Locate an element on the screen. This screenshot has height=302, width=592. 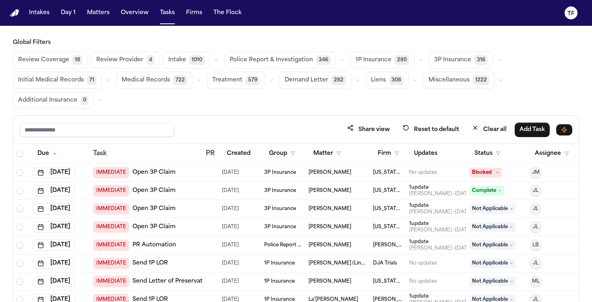
button: Review Coverage18 is located at coordinates (50, 60).